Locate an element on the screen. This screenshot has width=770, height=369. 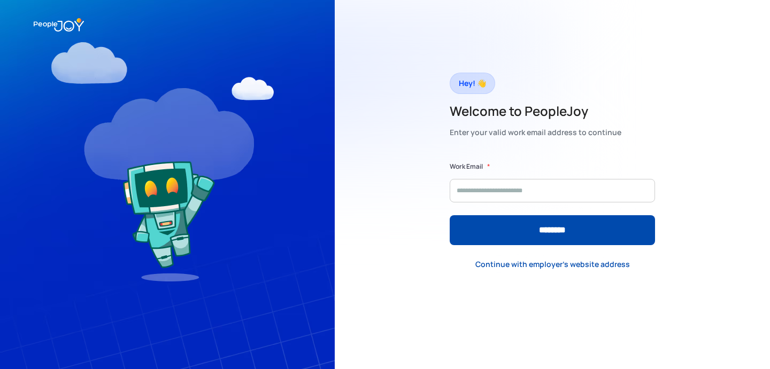
div: Hey! 👋 is located at coordinates (472, 83).